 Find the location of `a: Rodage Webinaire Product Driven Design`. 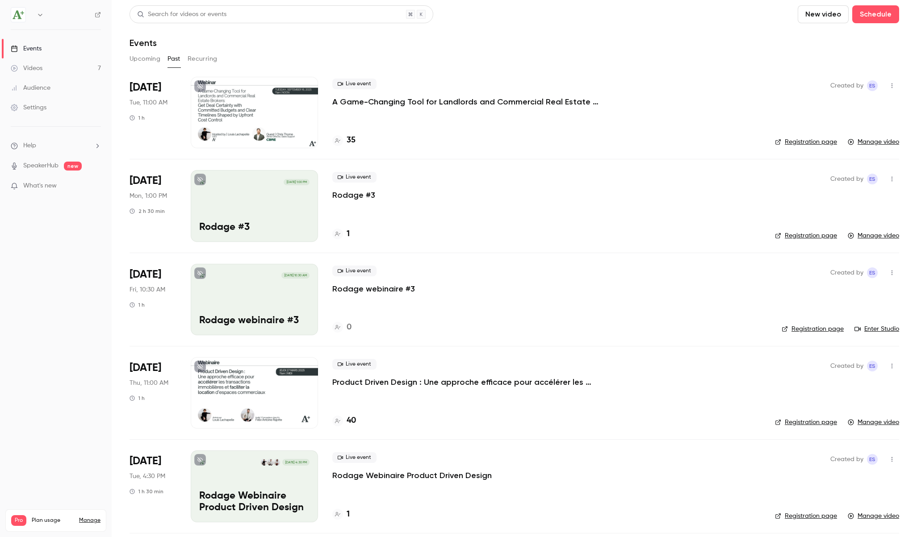

a: Rodage Webinaire Product Driven Design is located at coordinates (412, 476).